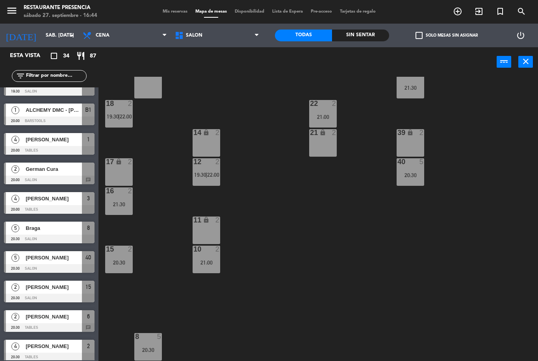 The height and width of the screenshot is (361, 538). Describe the element at coordinates (303, 35) in the screenshot. I see `div: Todas` at that location.